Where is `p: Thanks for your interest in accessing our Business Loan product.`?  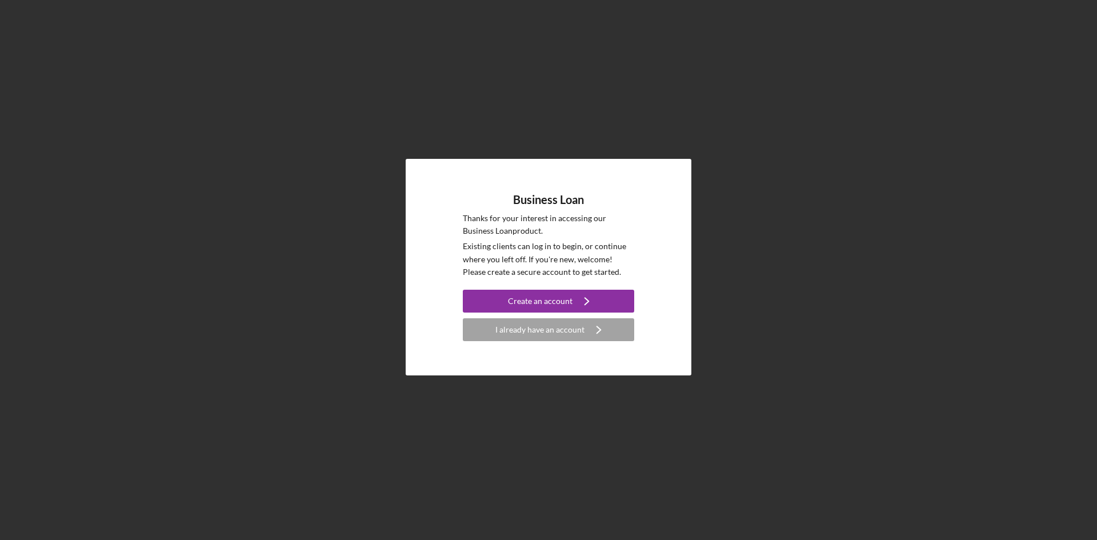
p: Thanks for your interest in accessing our Business Loan product. is located at coordinates (548, 225).